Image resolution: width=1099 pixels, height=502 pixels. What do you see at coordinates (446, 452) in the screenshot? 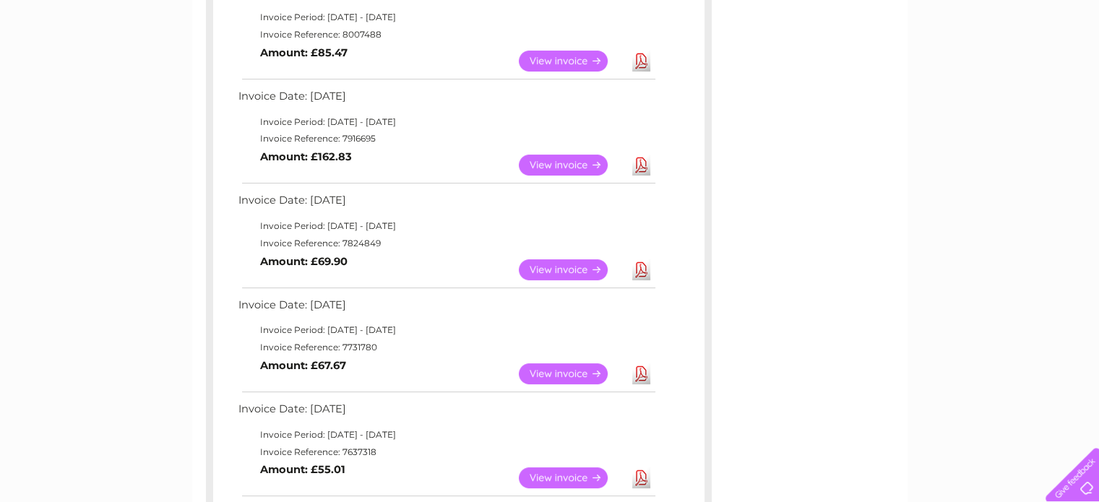
I see `td: Invoice Reference: 7637318` at bounding box center [446, 452].